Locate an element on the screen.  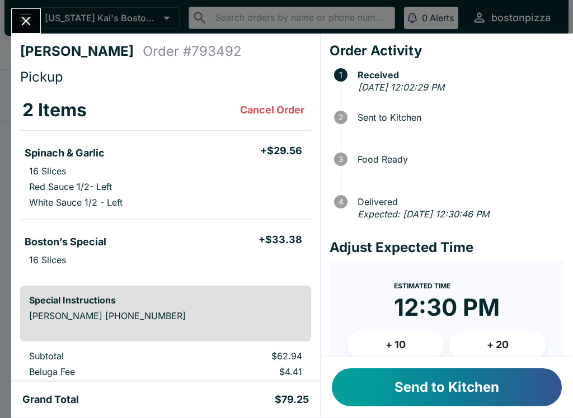
button: Close is located at coordinates (26, 21).